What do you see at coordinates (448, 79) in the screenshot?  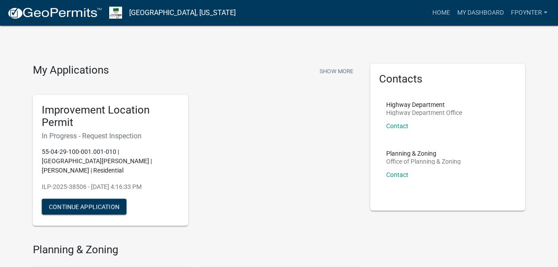 I see `h5: Contacts` at bounding box center [448, 79].